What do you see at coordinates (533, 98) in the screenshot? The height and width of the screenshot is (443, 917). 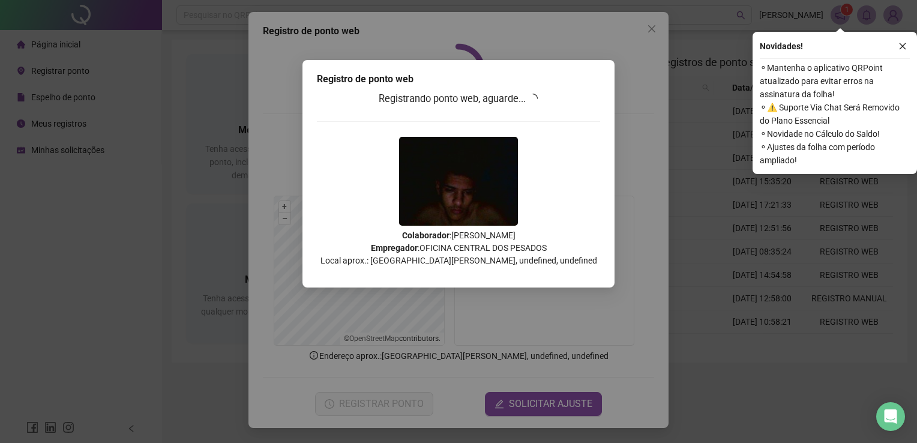 I see `span: loading` at bounding box center [533, 98].